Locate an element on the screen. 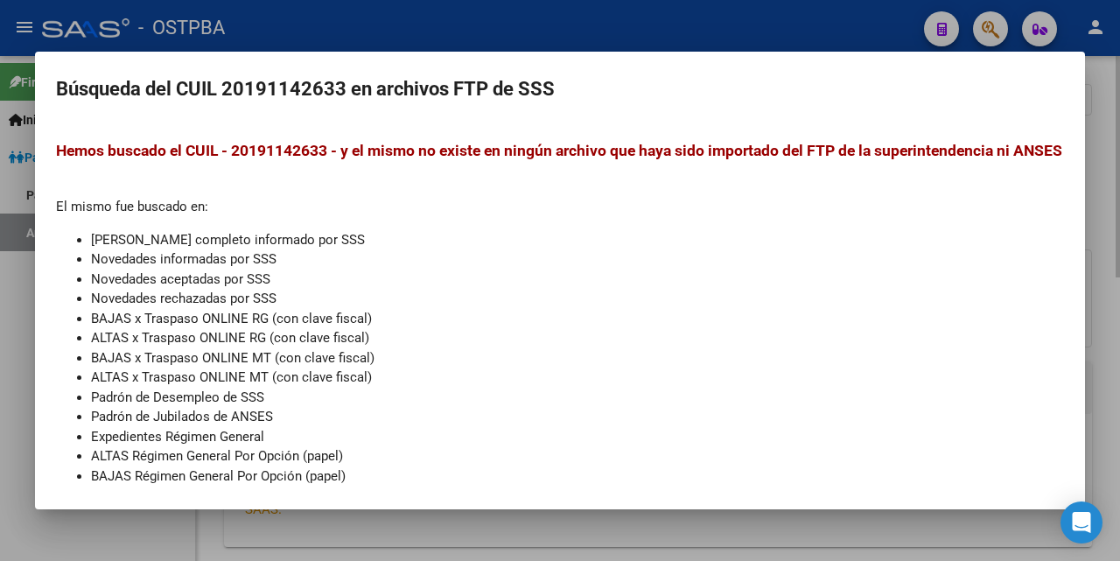 The width and height of the screenshot is (1120, 561). li: ALTAS x Traspaso ONLINE RG (con clave fiscal) is located at coordinates (578, 338).